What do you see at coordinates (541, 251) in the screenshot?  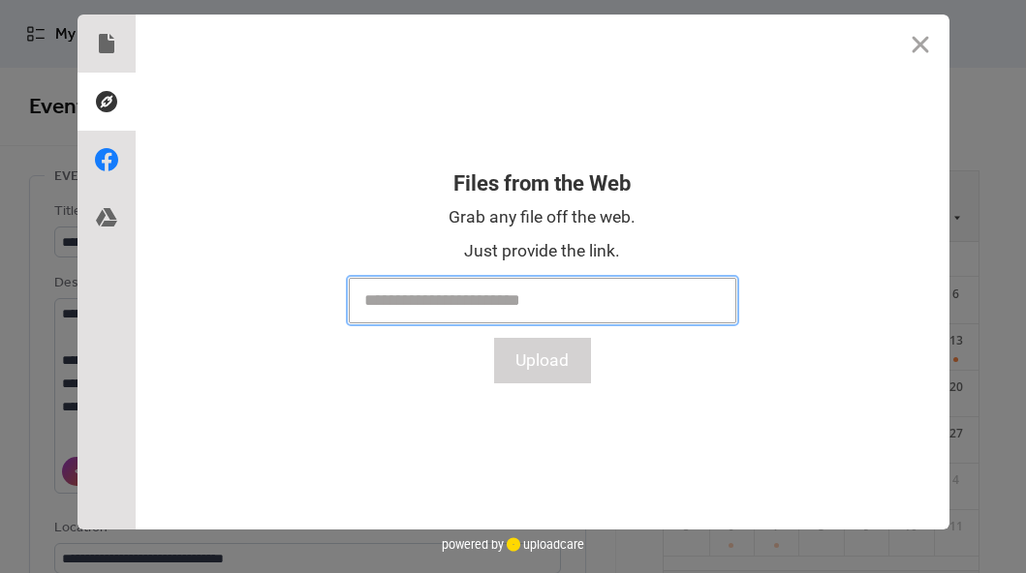 I see `div: Just provide the link.` at bounding box center [541, 251].